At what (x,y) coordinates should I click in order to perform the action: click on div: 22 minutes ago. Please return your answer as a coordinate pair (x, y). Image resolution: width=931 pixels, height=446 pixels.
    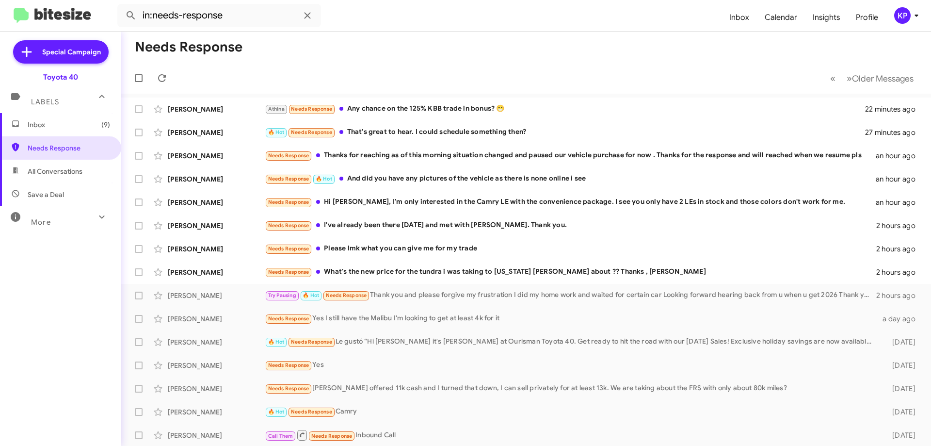
    Looking at the image, I should click on (894, 109).